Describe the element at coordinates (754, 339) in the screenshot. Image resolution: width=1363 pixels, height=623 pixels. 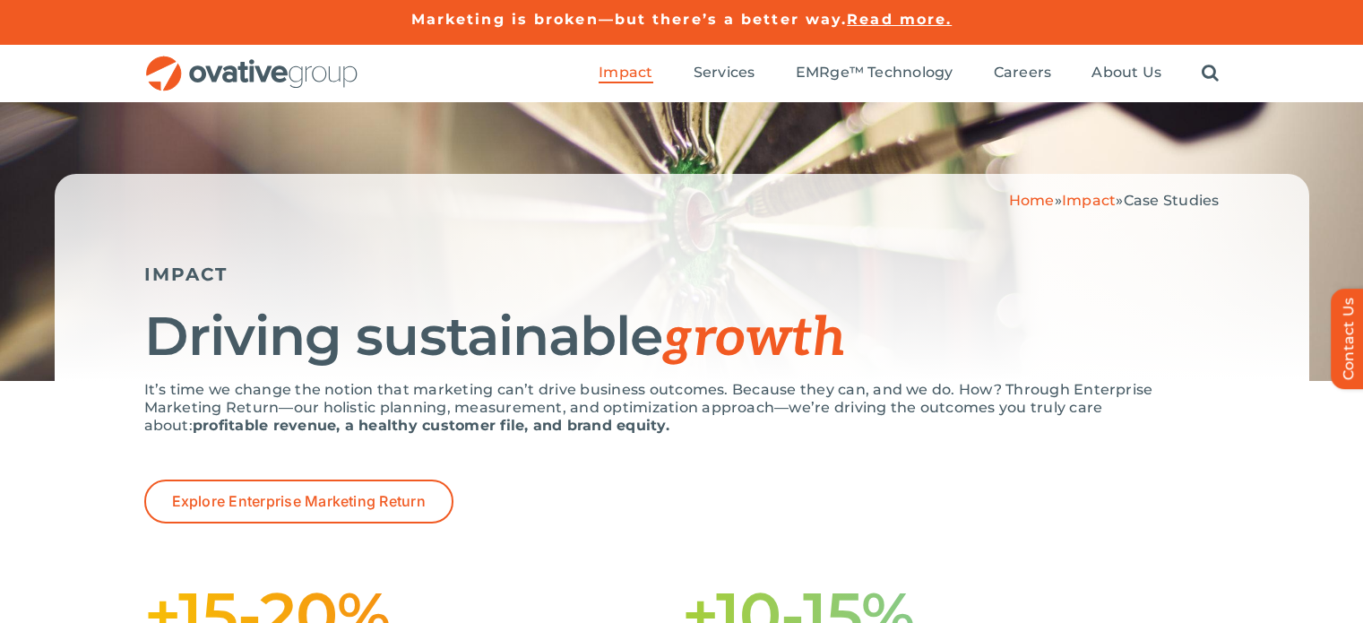
I see `span: growth` at that location.